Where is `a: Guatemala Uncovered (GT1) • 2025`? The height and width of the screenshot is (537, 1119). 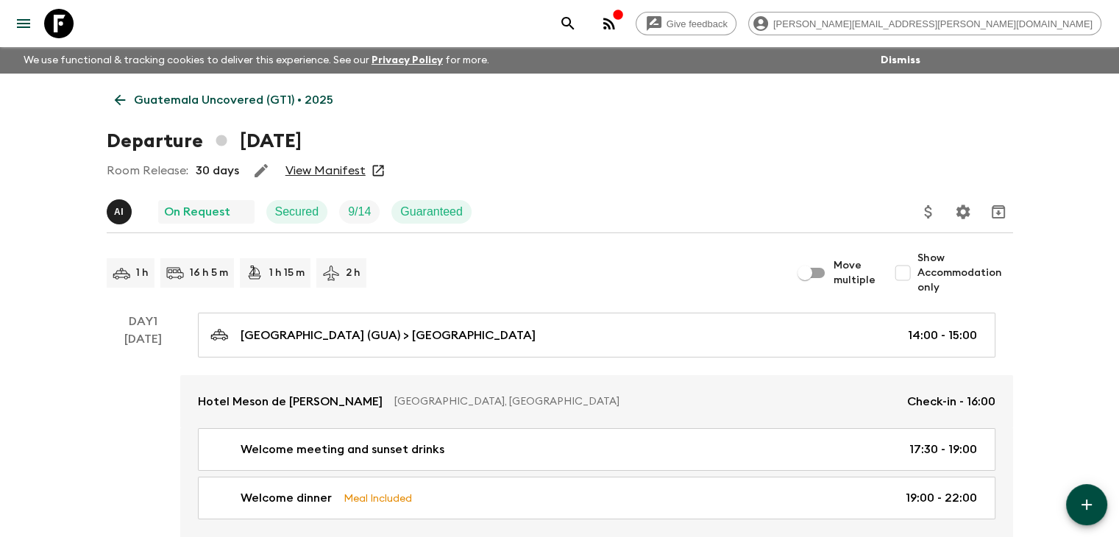
a: Guatemala Uncovered (GT1) • 2025 is located at coordinates (224, 100).